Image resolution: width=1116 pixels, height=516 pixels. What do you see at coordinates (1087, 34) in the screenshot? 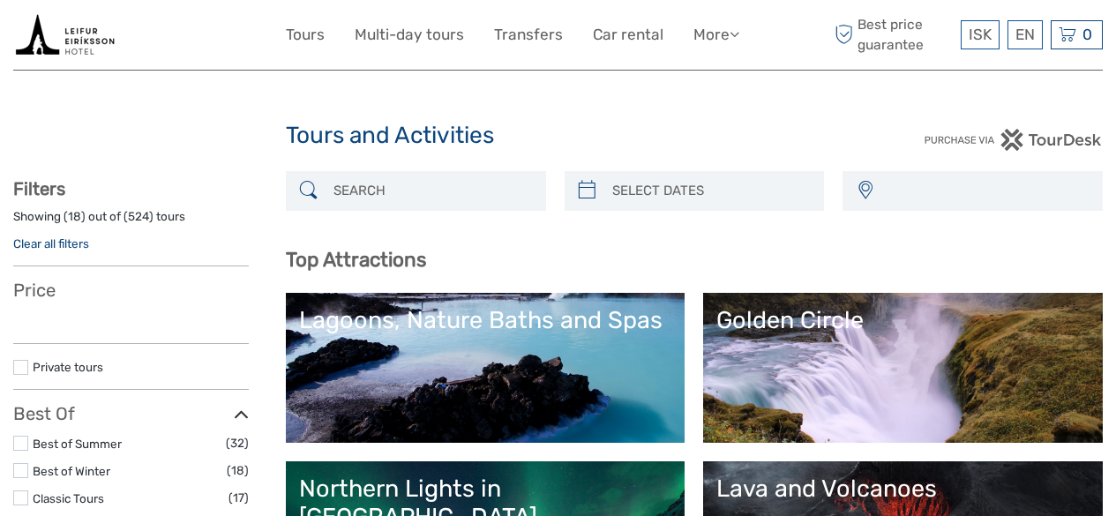
I see `span: 0` at bounding box center [1087, 34].